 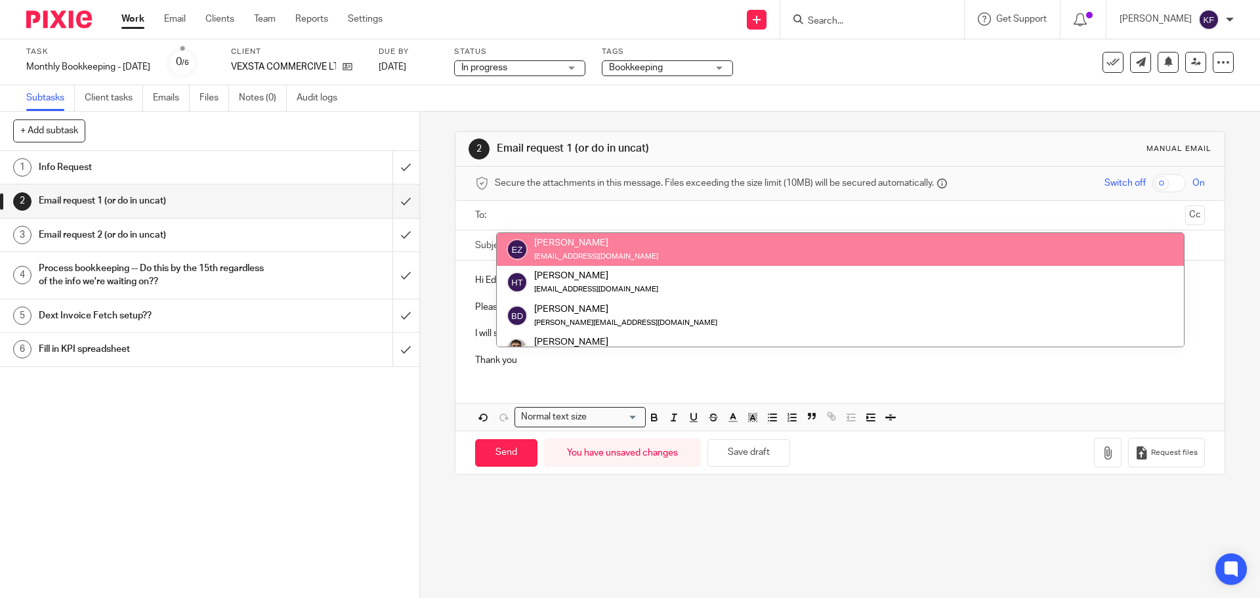 I want to click on input: Search, so click(x=866, y=22).